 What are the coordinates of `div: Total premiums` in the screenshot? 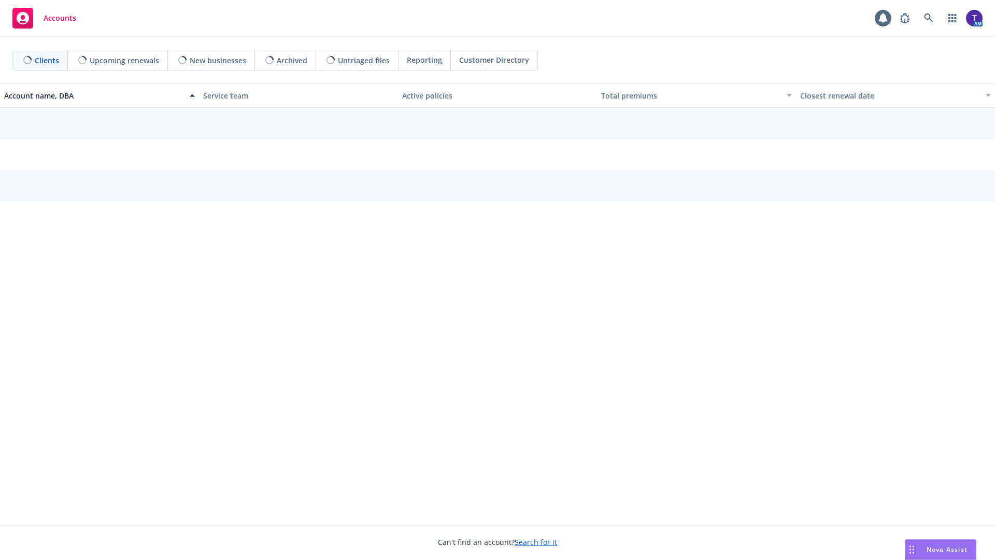 It's located at (691, 95).